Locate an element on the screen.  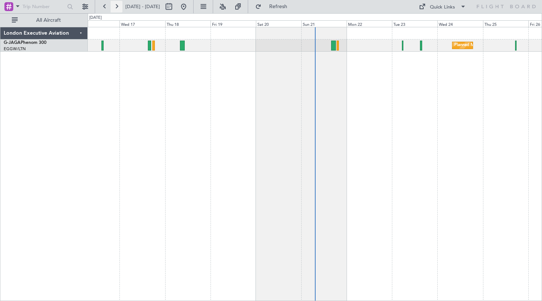
button: All Aircraft is located at coordinates (44, 20).